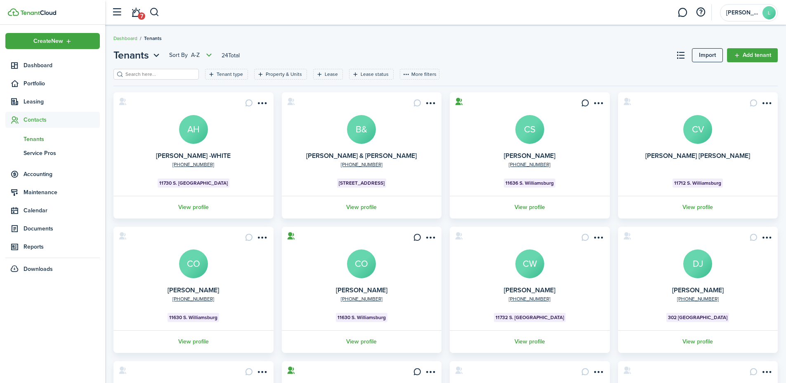  What do you see at coordinates (284, 74) in the screenshot?
I see `filter-tag-label: Property & Units` at bounding box center [284, 74].